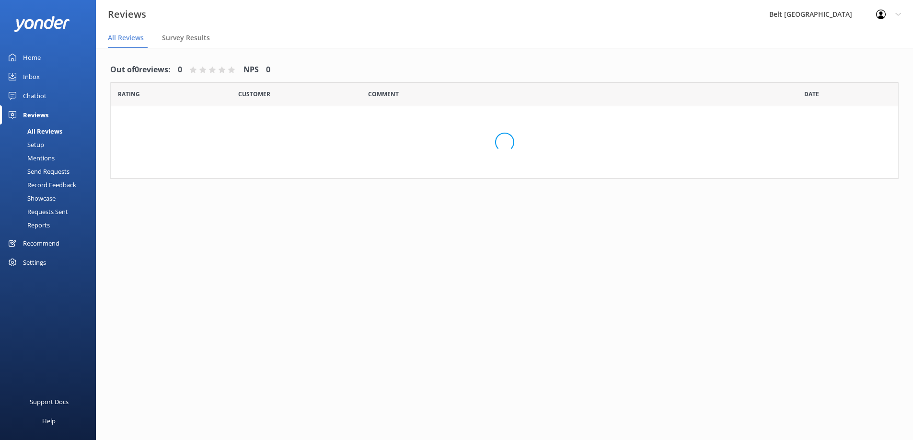 The height and width of the screenshot is (440, 913). Describe the element at coordinates (140, 70) in the screenshot. I see `h4: Out of 0 reviews:` at that location.